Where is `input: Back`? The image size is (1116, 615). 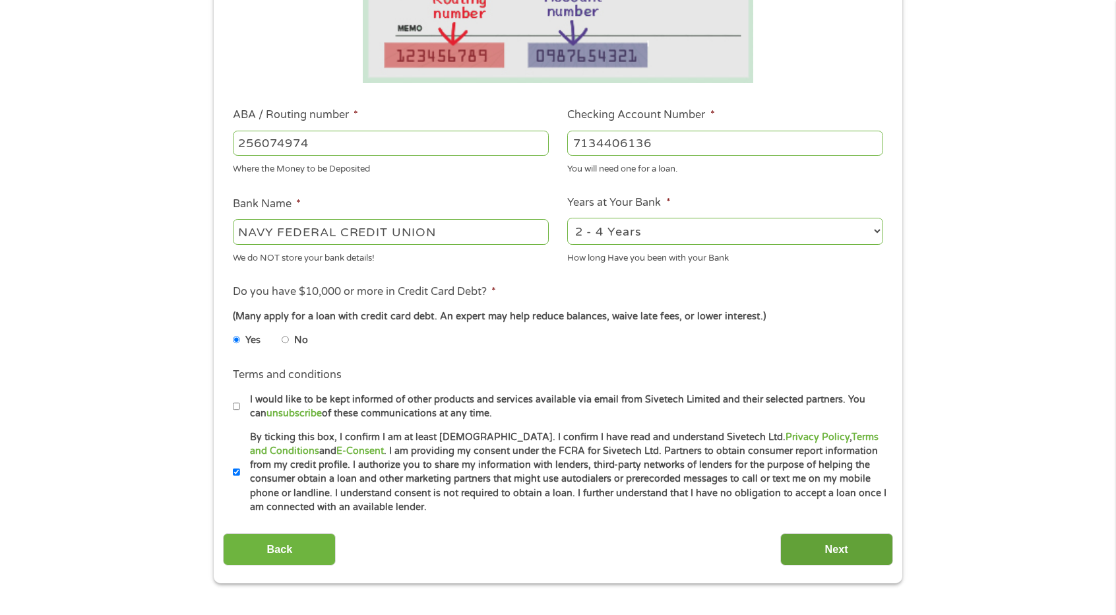 input: Back is located at coordinates (279, 549).